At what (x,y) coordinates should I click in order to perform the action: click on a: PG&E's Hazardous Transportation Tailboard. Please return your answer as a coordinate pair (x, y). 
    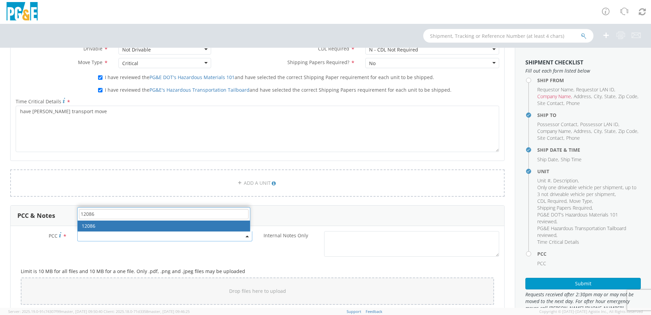
    Looking at the image, I should click on (200, 90).